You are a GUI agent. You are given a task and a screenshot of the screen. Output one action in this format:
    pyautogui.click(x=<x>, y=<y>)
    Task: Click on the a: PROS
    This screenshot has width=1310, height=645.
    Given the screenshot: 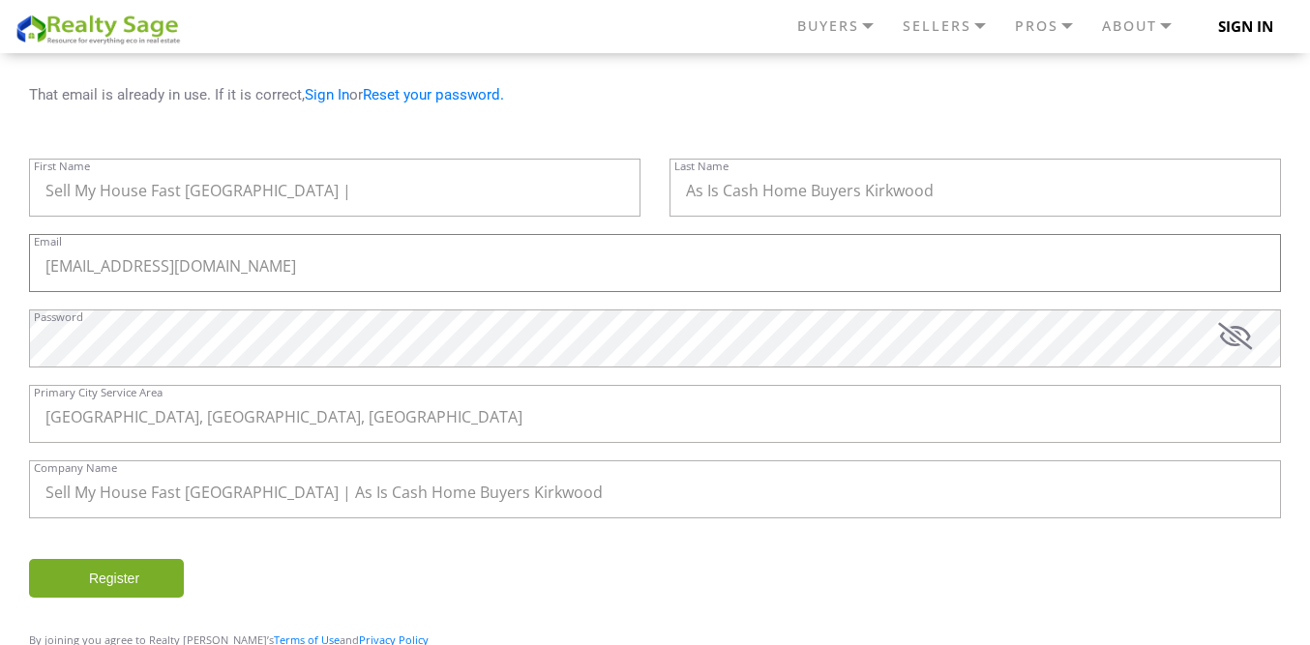 What is the action you would take?
    pyautogui.click(x=1054, y=26)
    